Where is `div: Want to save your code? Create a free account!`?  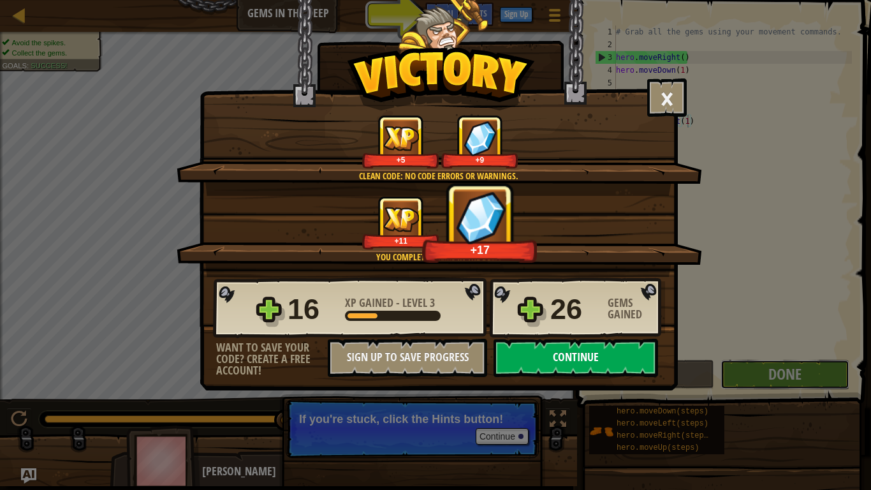 div: Want to save your code? Create a free account! is located at coordinates (272, 359).